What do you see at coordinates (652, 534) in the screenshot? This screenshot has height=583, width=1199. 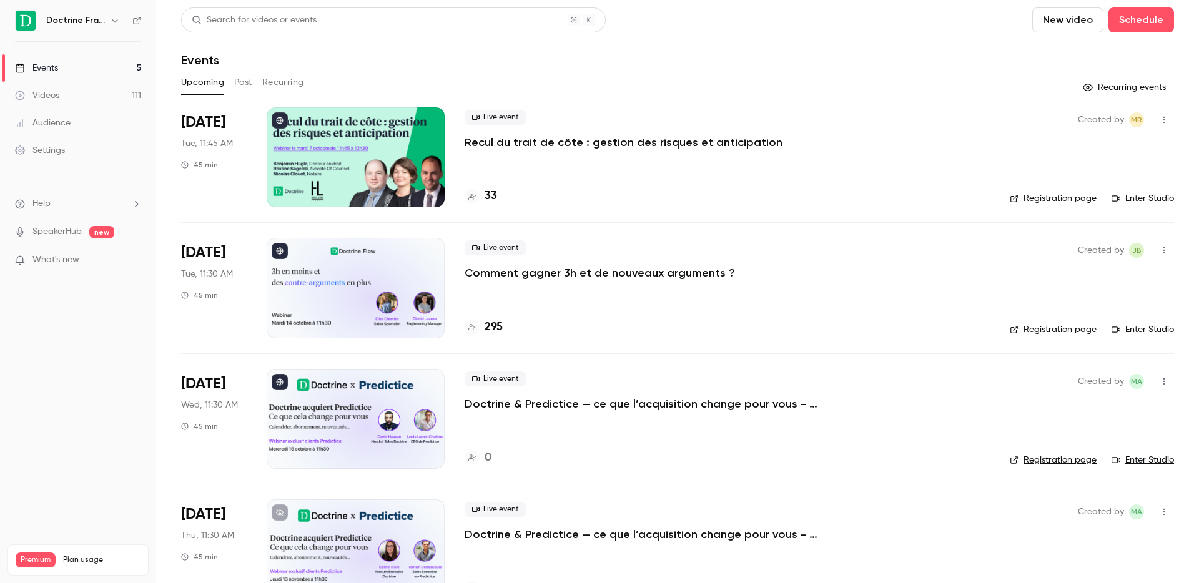 I see `a: Doctrine & Predictice — ce que l’acquisition change pour vous - Session 2` at bounding box center [652, 534].